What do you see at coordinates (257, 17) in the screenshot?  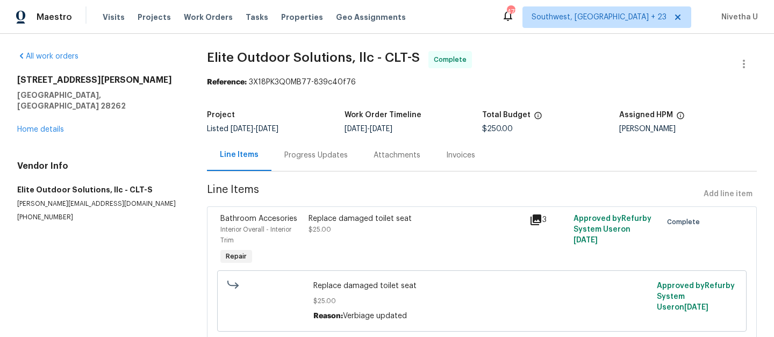 I see `span: Tasks` at bounding box center [257, 17].